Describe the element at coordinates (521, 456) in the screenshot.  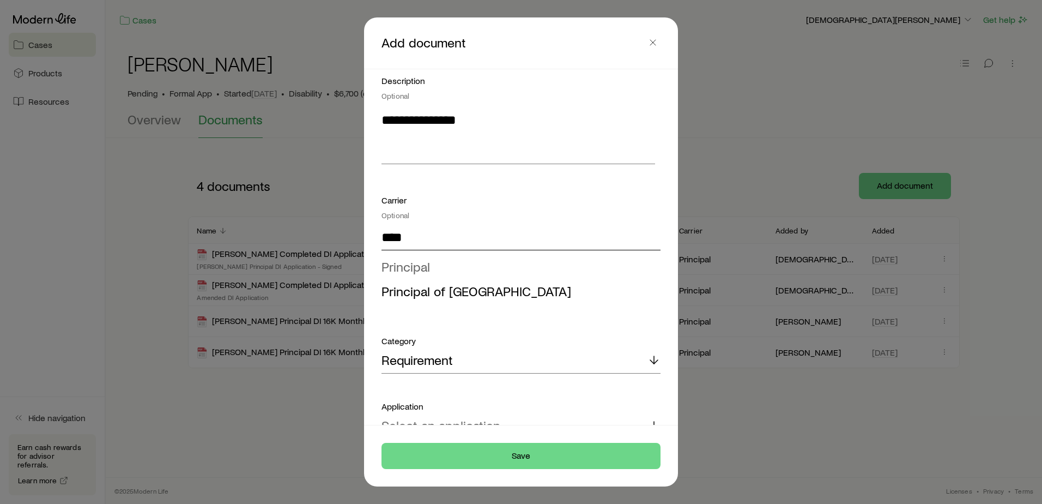
I see `button: Save` at that location.